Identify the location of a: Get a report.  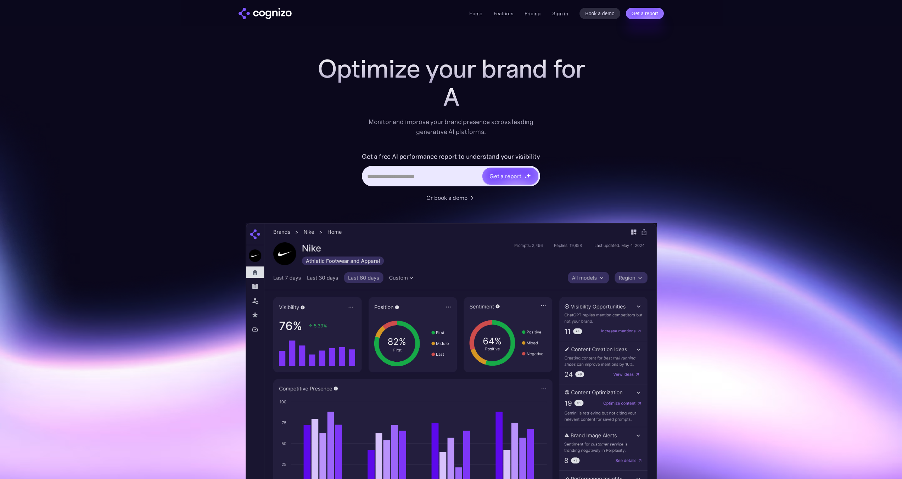
(644, 13).